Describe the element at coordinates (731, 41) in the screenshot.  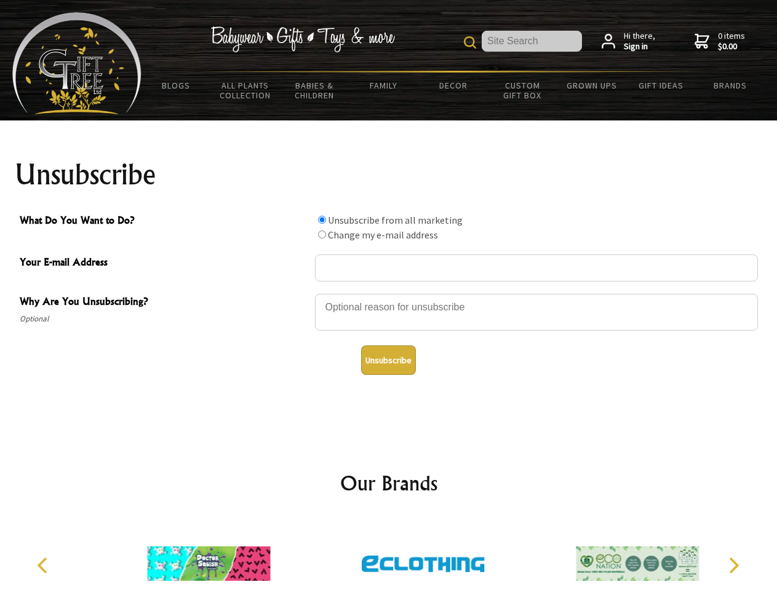
I see `span: 0 items` at that location.